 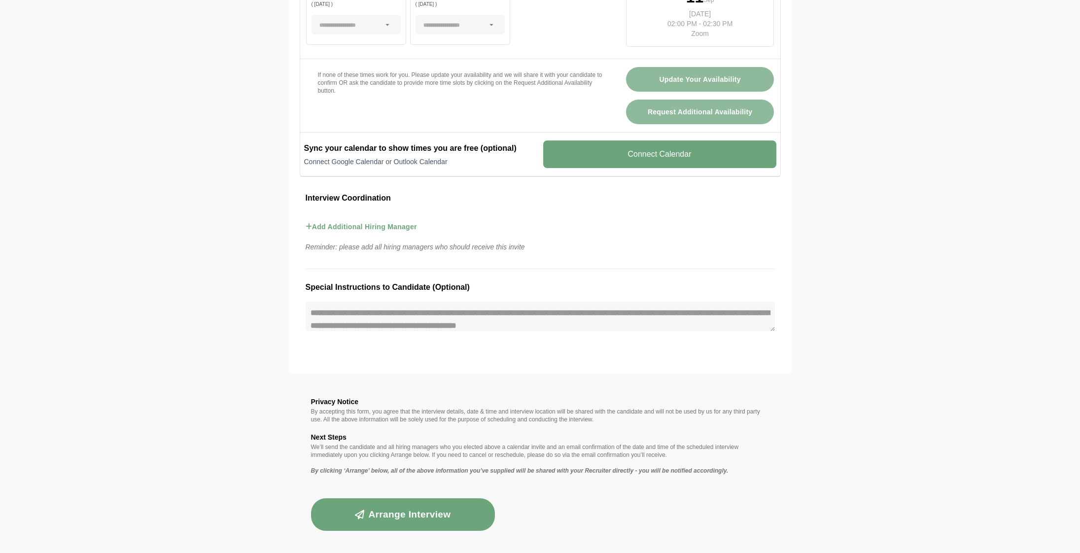 I want to click on h3: Privacy Notice, so click(x=540, y=402).